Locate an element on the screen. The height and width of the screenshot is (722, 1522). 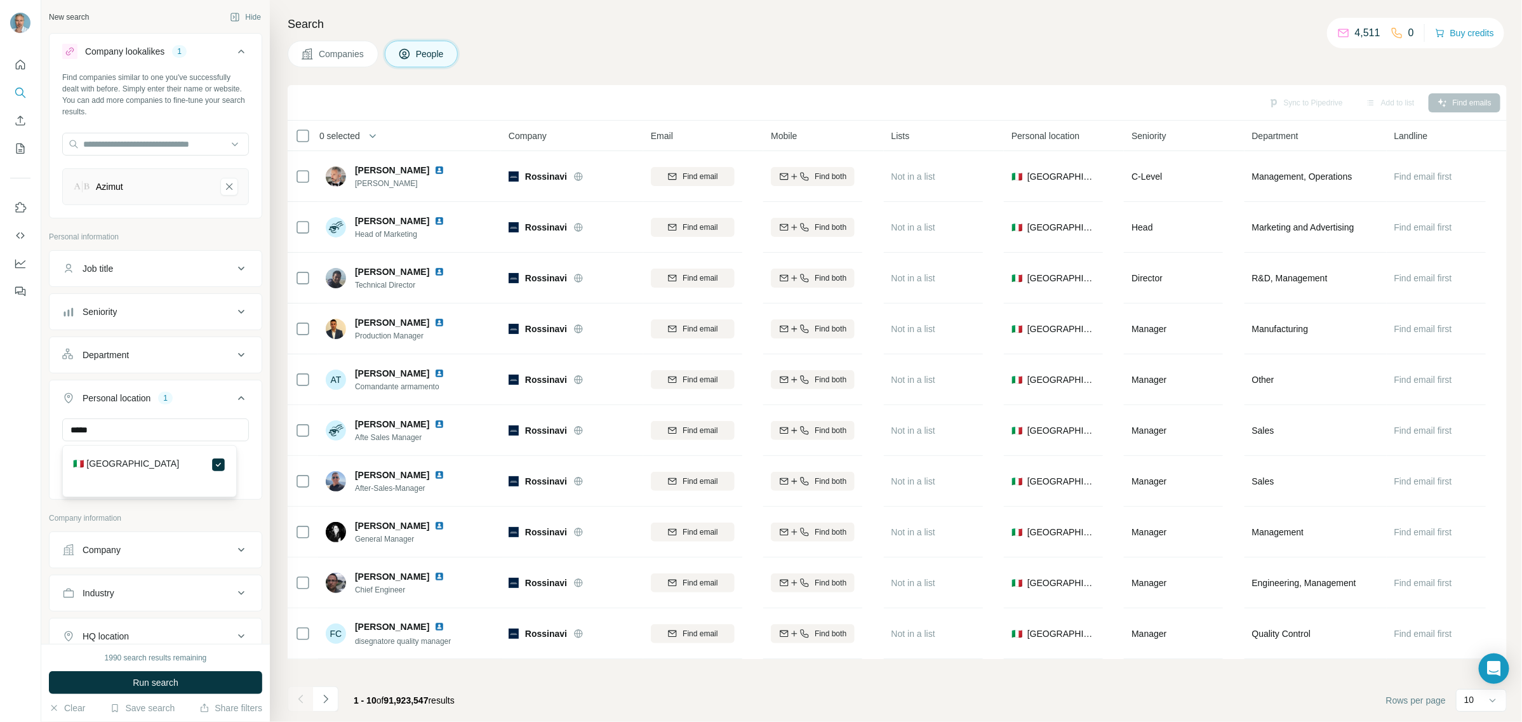
span: Company is located at coordinates (527, 136).